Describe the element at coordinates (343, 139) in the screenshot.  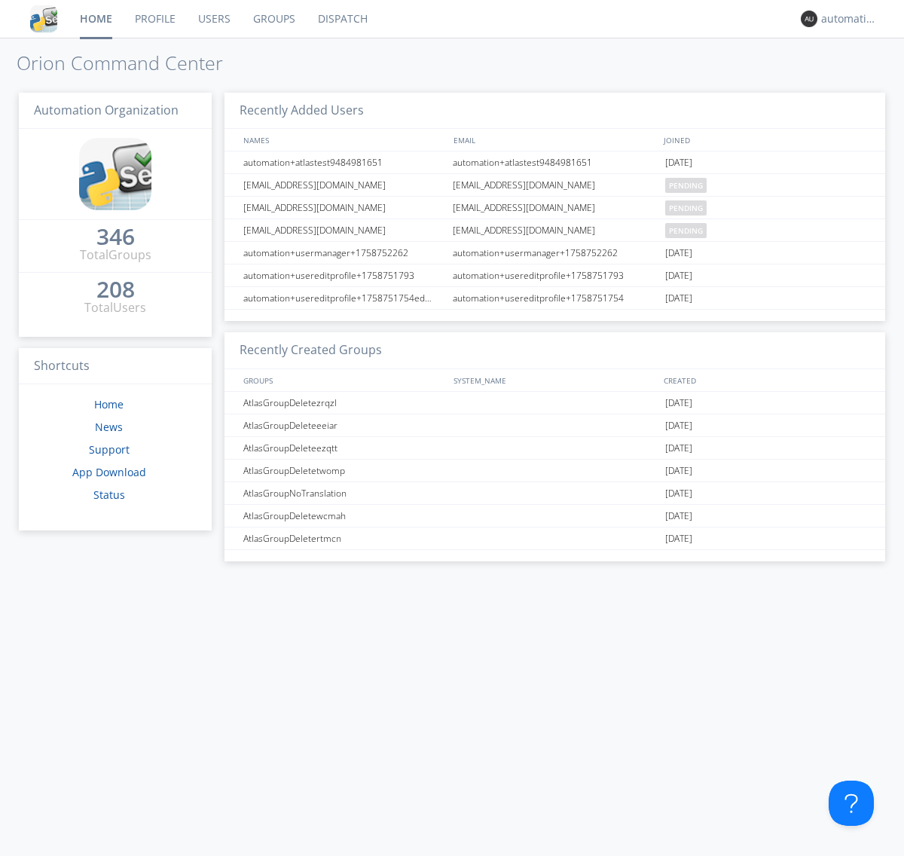
I see `div: NAMES` at that location.